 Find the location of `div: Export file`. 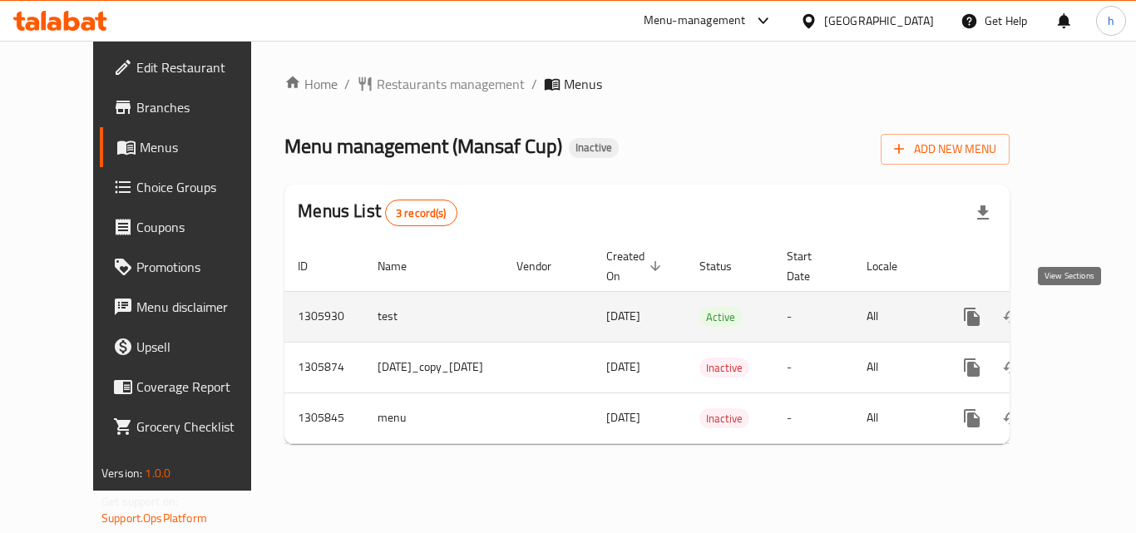

div: Export file is located at coordinates (983, 213).